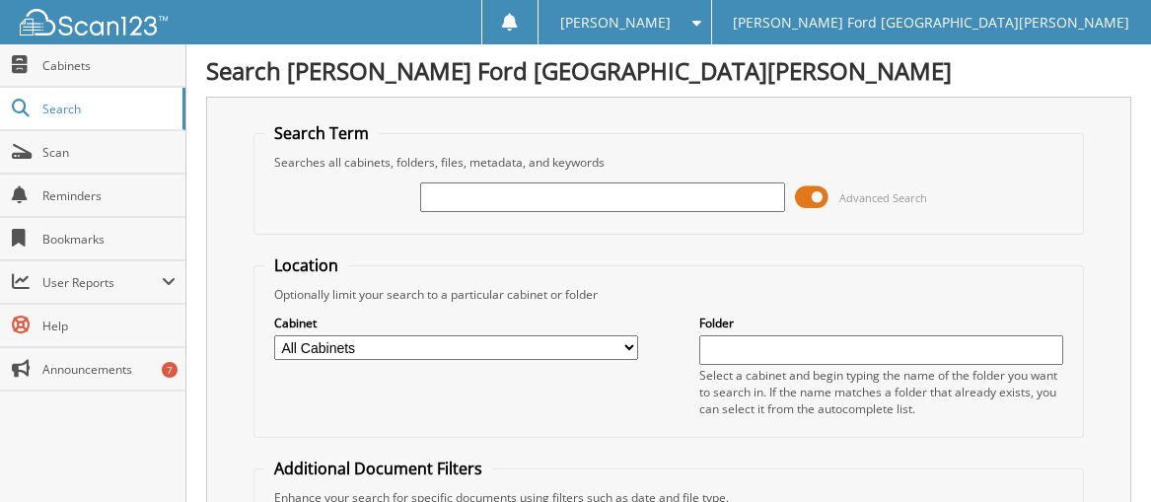  What do you see at coordinates (109, 326) in the screenshot?
I see `span: Help` at bounding box center [109, 326].